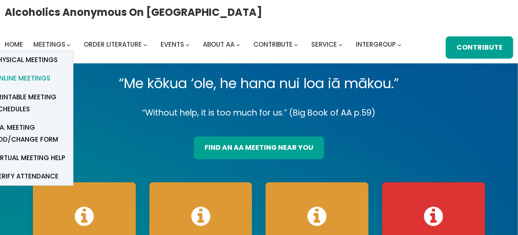  Describe the element at coordinates (296, 44) in the screenshot. I see `button: Contribute submenu` at that location.